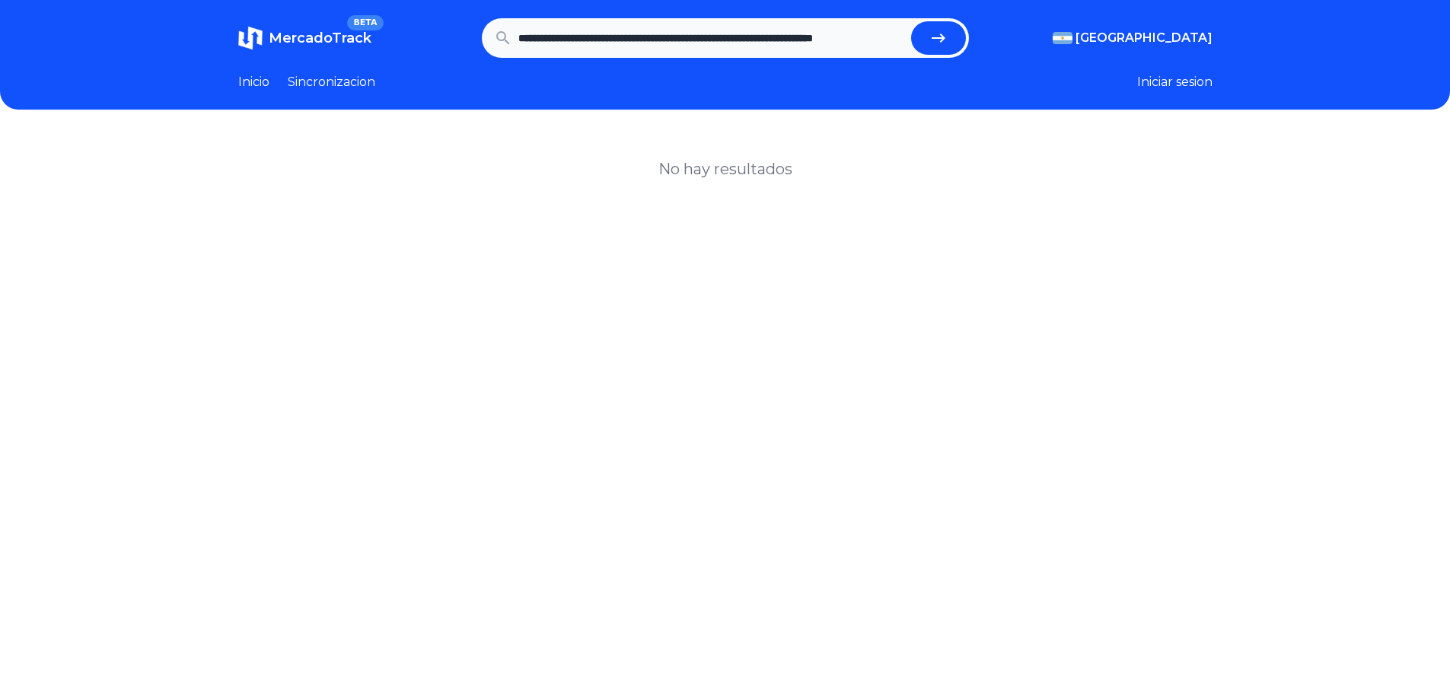 The image size is (1450, 688). I want to click on img: MercadoTrack, so click(250, 38).